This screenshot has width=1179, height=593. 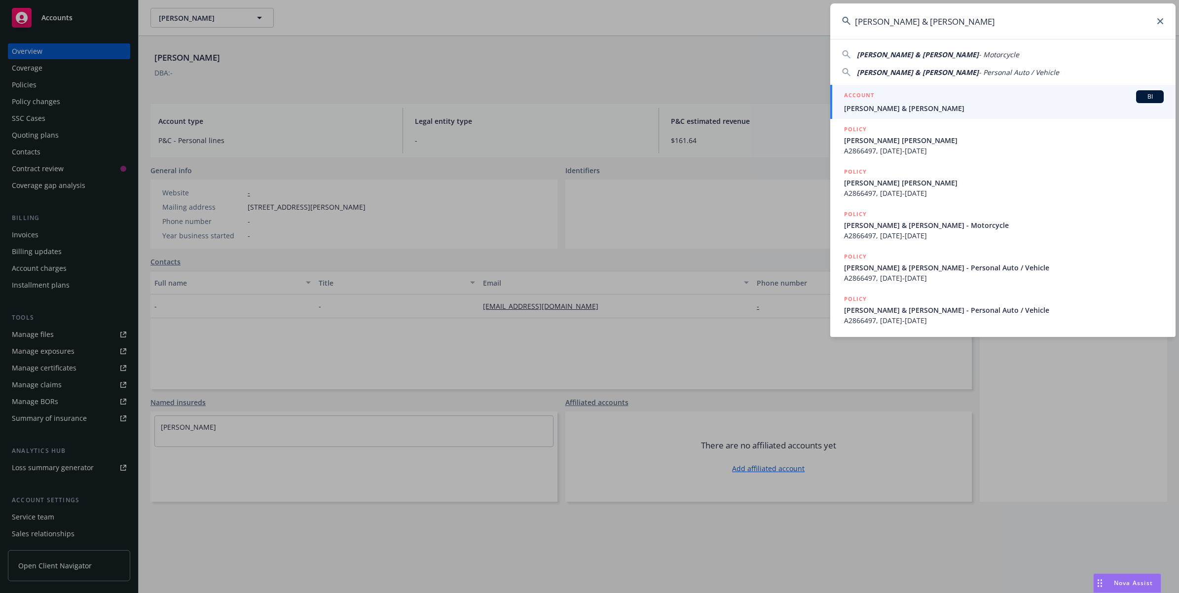 What do you see at coordinates (1003, 21) in the screenshot?
I see `input: Search...` at bounding box center [1003, 21].